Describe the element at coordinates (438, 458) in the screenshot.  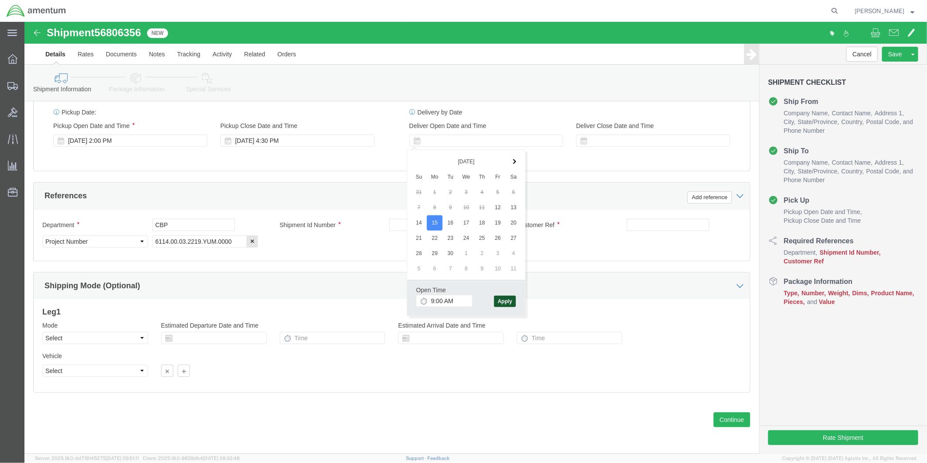
I see `a: Feedback` at that location.